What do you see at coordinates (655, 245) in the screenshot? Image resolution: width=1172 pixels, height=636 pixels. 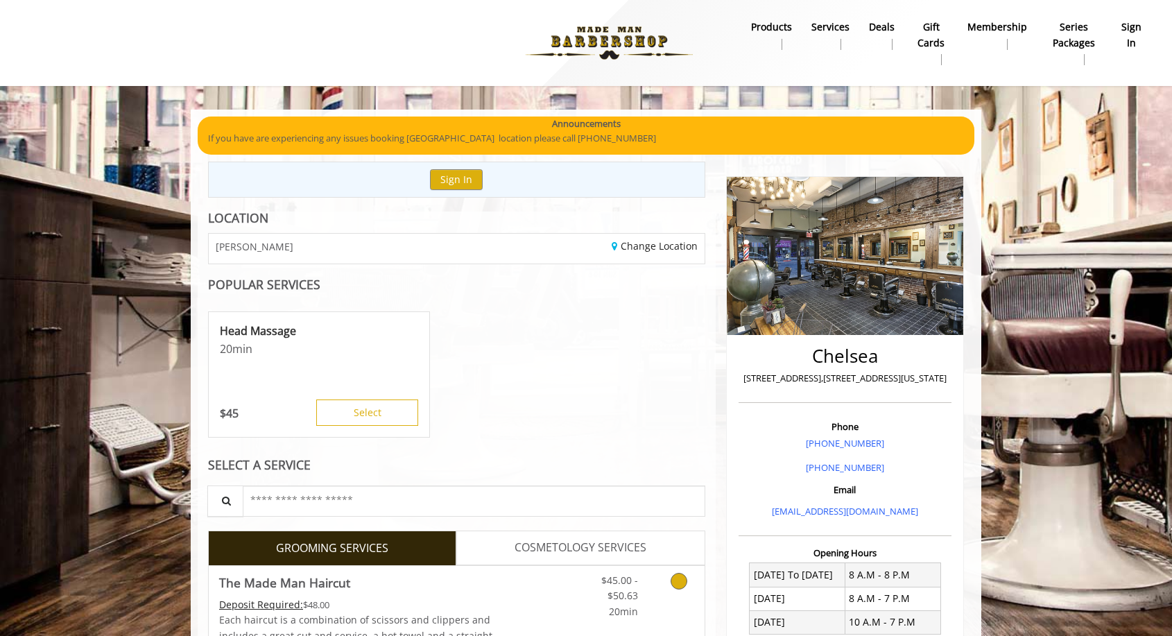 I see `a: Change Location` at bounding box center [655, 245].